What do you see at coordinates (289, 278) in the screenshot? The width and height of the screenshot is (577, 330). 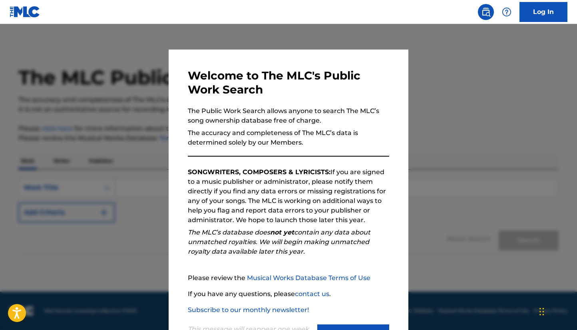 I see `p: Please review the` at bounding box center [289, 278].